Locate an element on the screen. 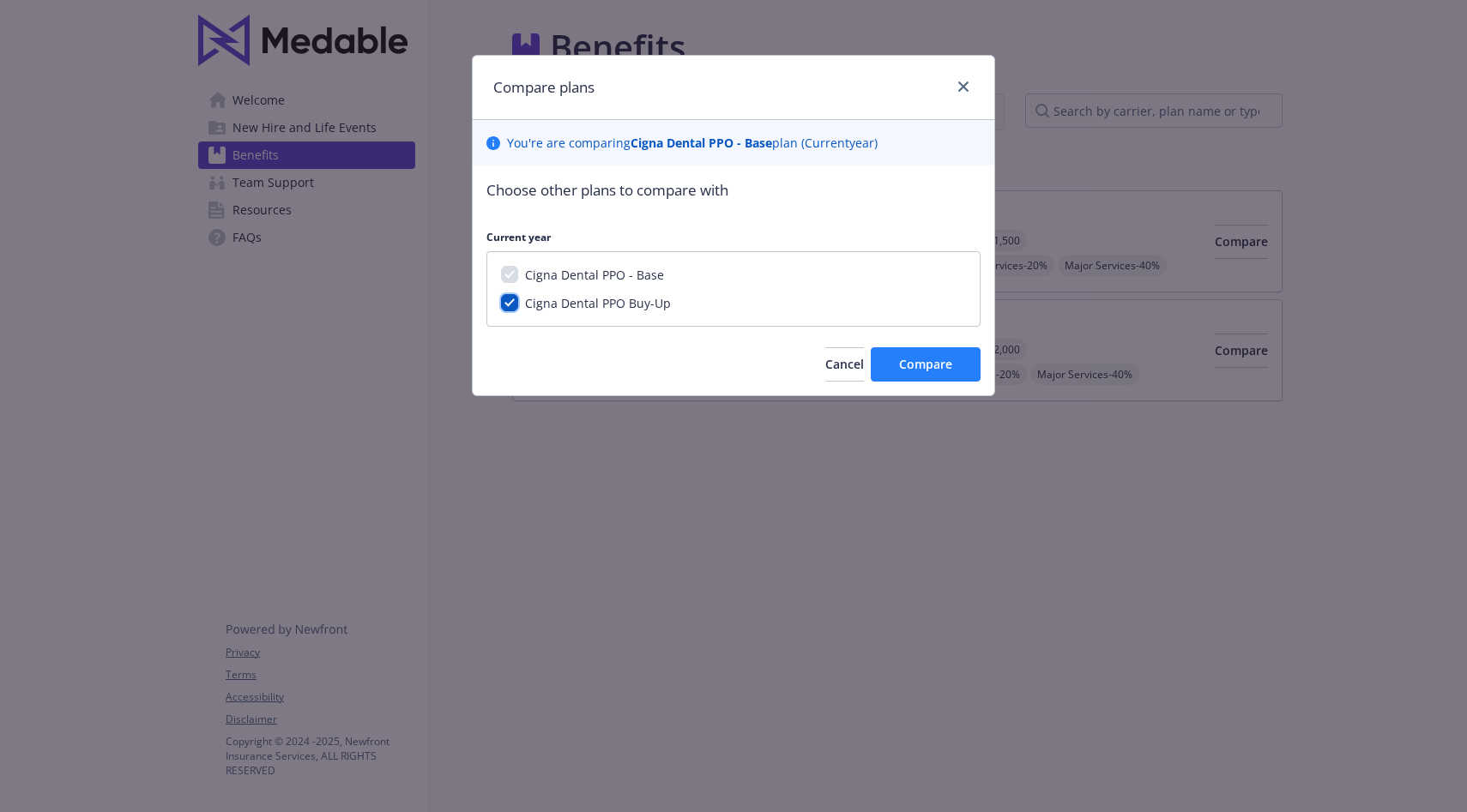 The image size is (1467, 812). p: You ' re are comparing plan ( Current year) is located at coordinates (693, 142).